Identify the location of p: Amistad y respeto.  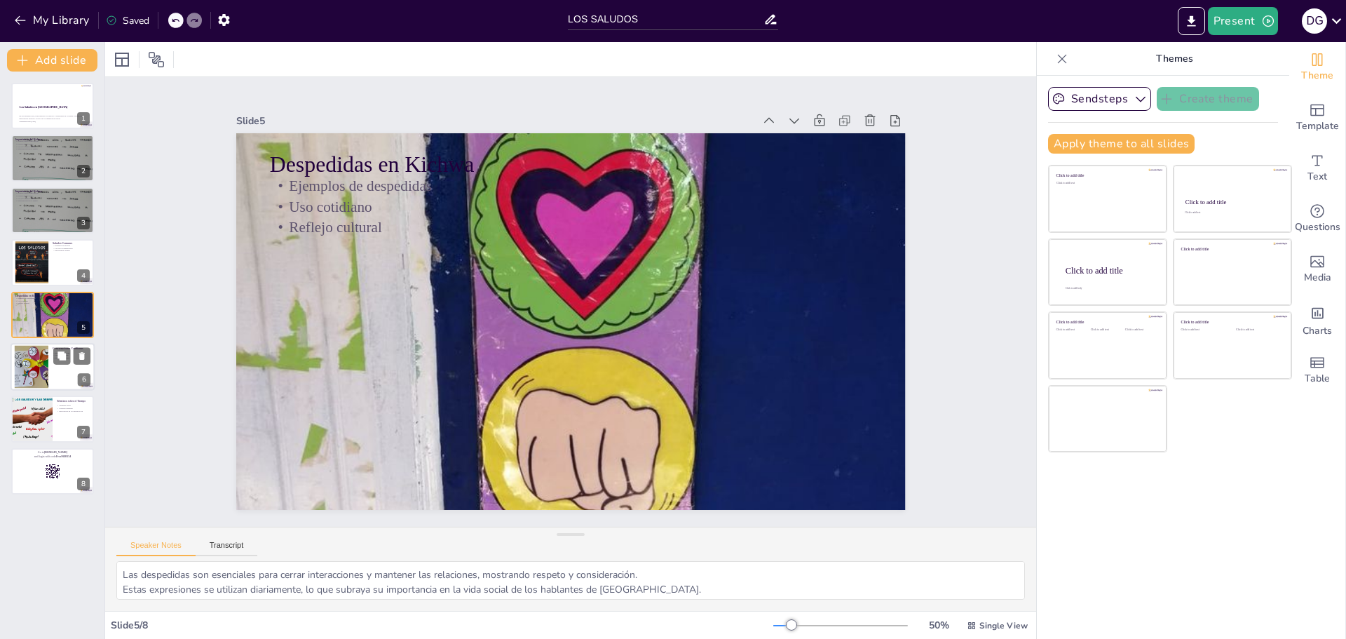
(72, 356).